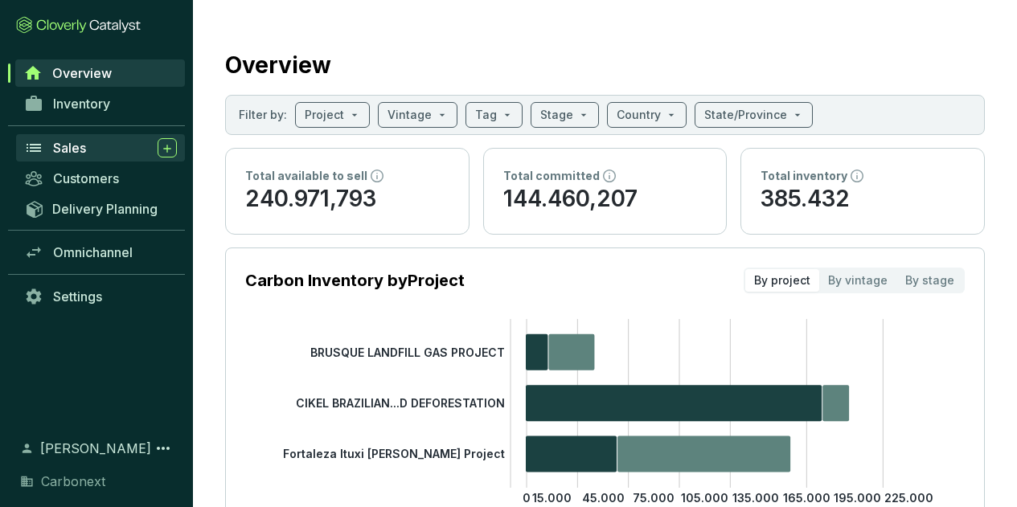  I want to click on span: Delivery Planning, so click(104, 209).